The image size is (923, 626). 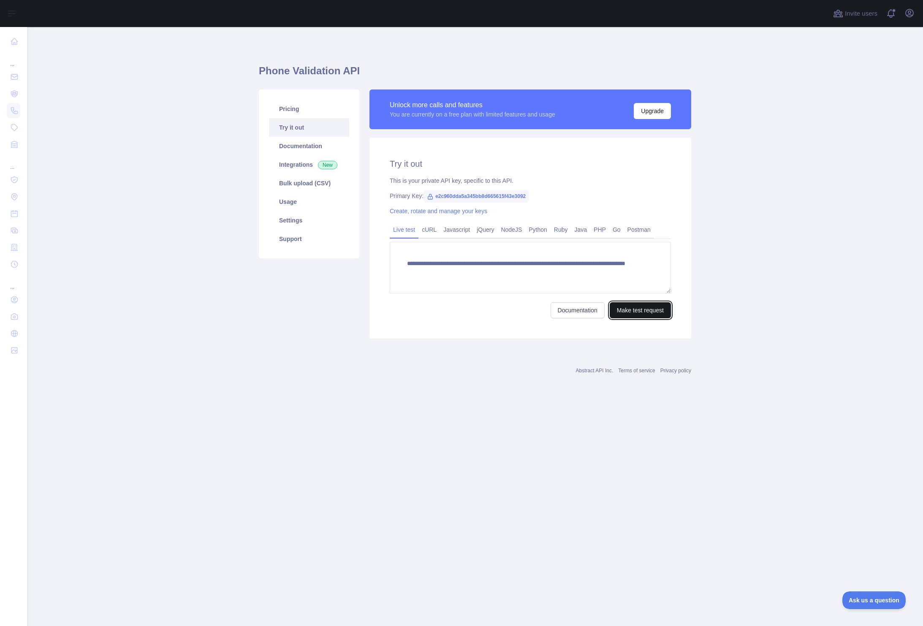 What do you see at coordinates (617, 230) in the screenshot?
I see `a: Go` at bounding box center [617, 230].